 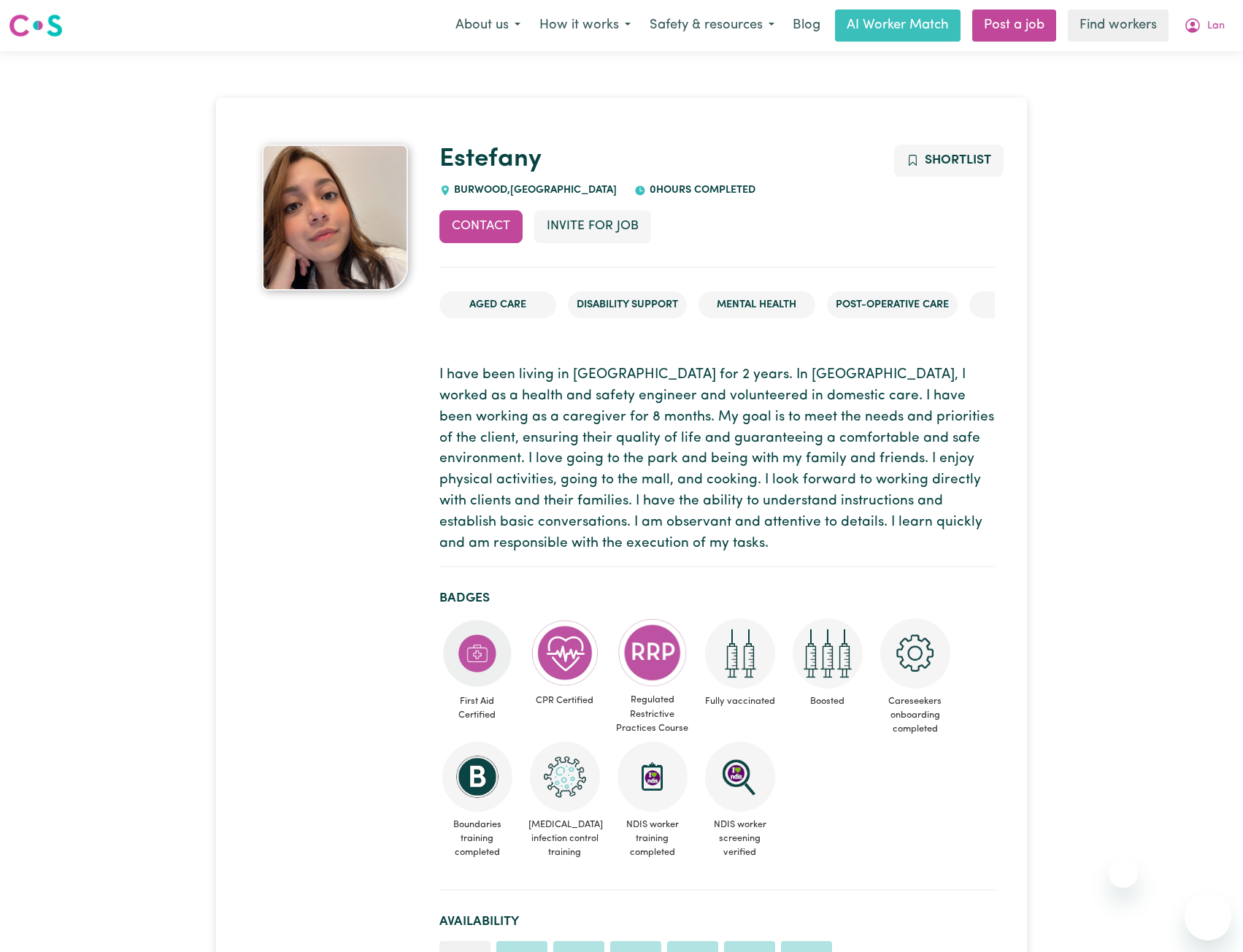 What do you see at coordinates (740, 654) in the screenshot?
I see `img: Care and support worker has received 2 doses of COVID-19 vaccine` at bounding box center [740, 654].